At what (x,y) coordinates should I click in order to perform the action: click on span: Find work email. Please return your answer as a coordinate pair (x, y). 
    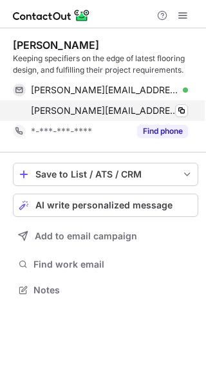
    Looking at the image, I should click on (113, 264).